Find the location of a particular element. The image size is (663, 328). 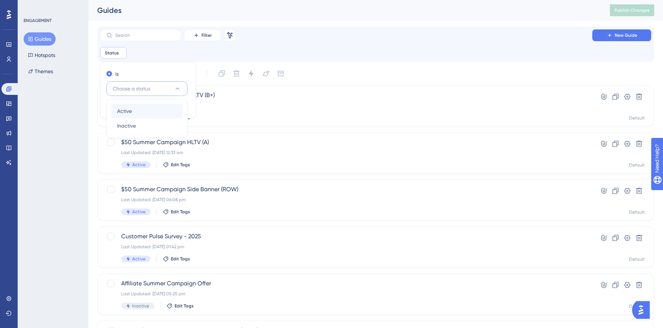

button: Publish Changes is located at coordinates (632, 10).